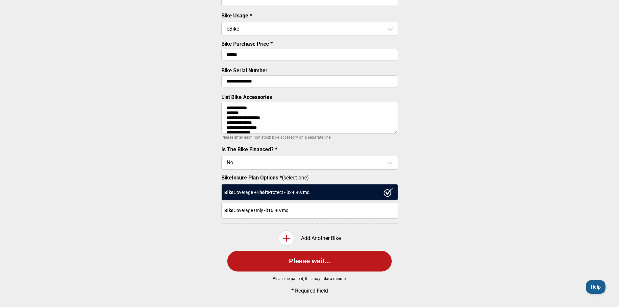 Image resolution: width=619 pixels, height=307 pixels. What do you see at coordinates (244, 70) in the screenshot?
I see `label: Bike Serial Number` at bounding box center [244, 70].